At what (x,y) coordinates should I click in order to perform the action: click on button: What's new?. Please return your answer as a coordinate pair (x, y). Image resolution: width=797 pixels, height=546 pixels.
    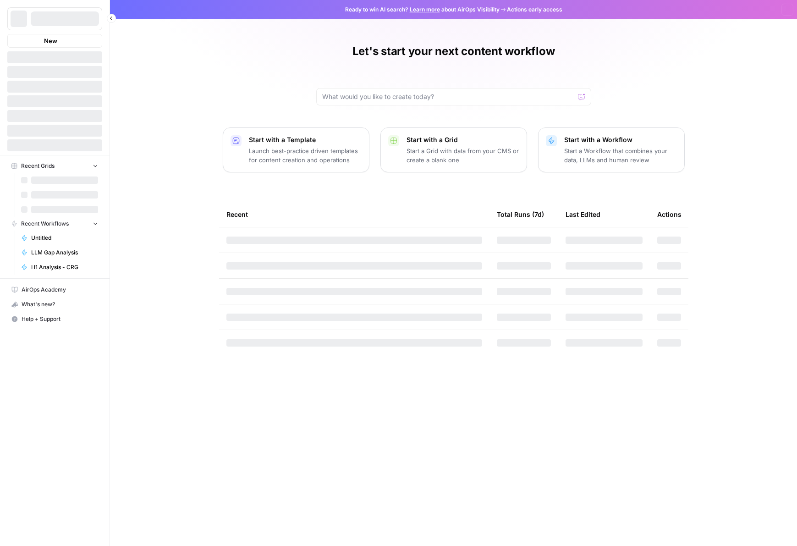
    Looking at the image, I should click on (55, 304).